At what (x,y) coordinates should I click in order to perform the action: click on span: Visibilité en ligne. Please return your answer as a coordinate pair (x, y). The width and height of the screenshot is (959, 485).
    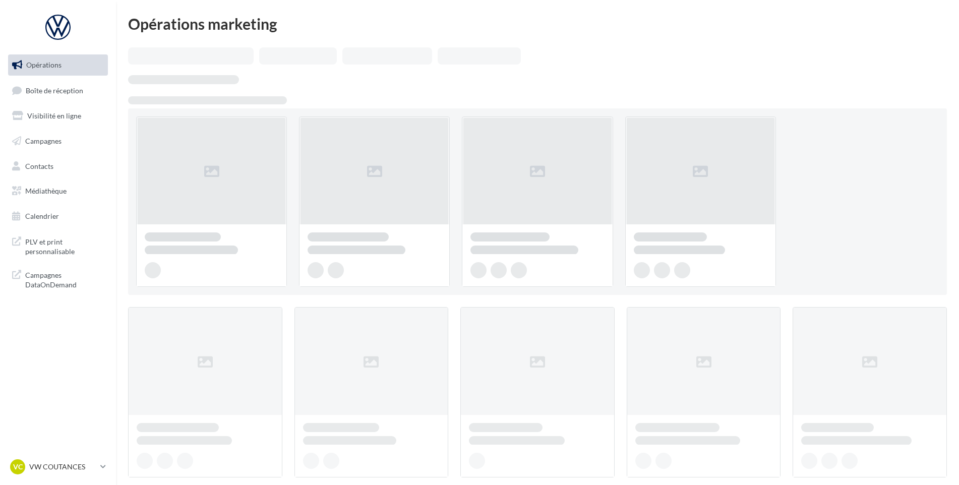
    Looking at the image, I should click on (54, 115).